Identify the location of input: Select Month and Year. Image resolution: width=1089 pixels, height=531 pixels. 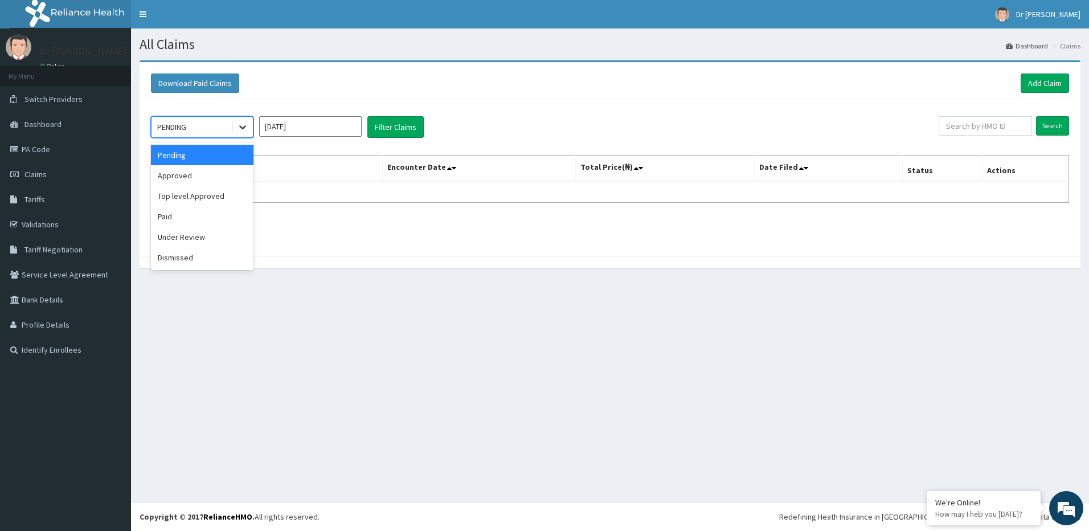
(311, 126).